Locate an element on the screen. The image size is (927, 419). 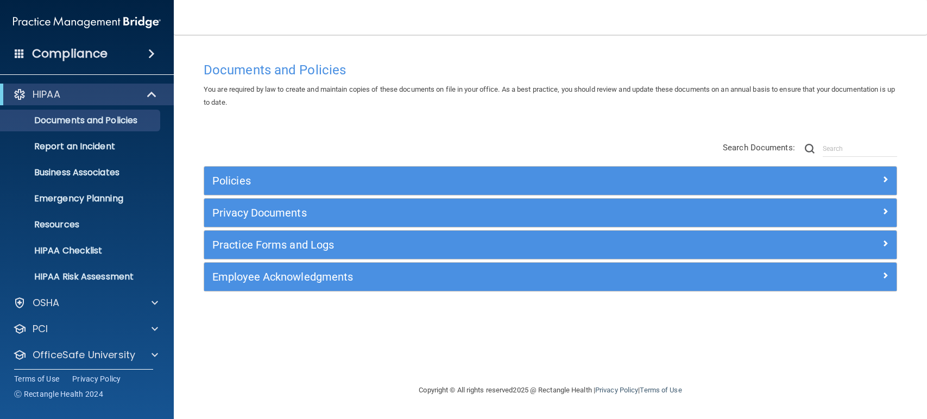
a: OSHA is located at coordinates (85, 303).